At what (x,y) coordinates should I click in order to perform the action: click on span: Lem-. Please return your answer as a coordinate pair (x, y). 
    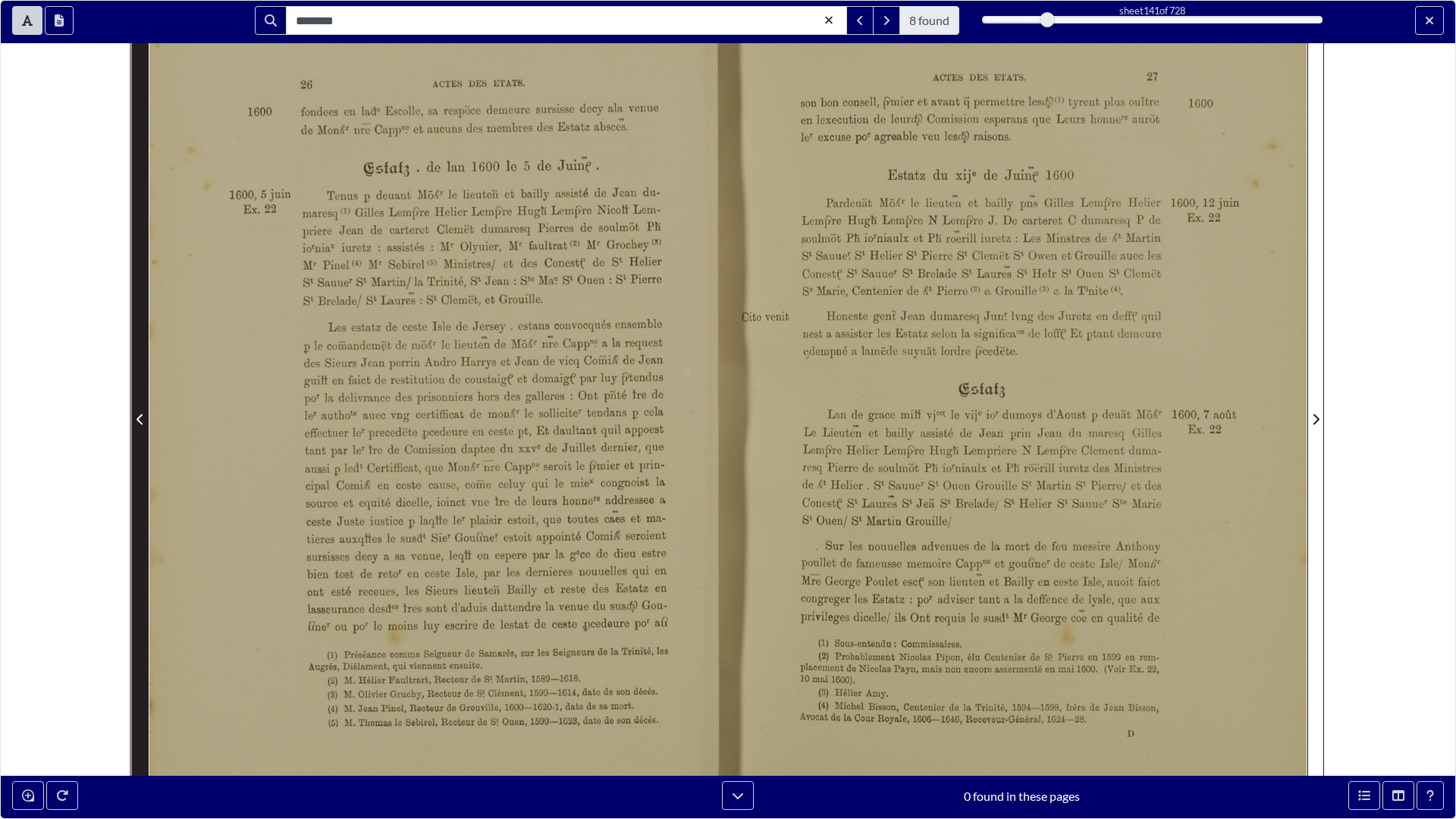
    Looking at the image, I should click on (644, 208).